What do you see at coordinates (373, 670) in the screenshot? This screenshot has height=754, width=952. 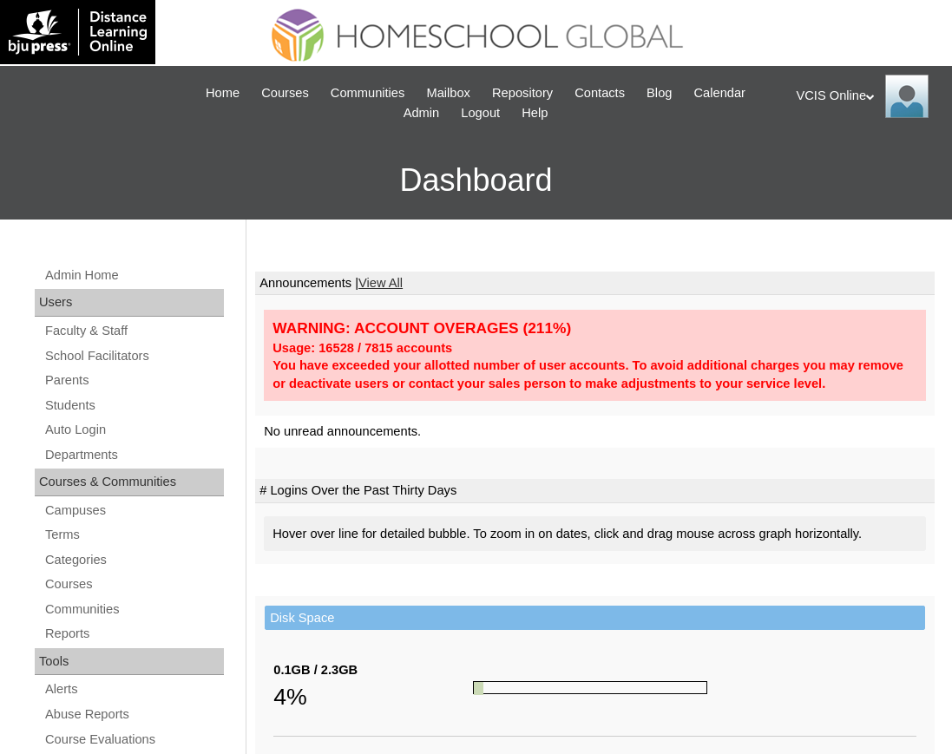 I see `div: 0.1GB / 2.3GB` at bounding box center [373, 670].